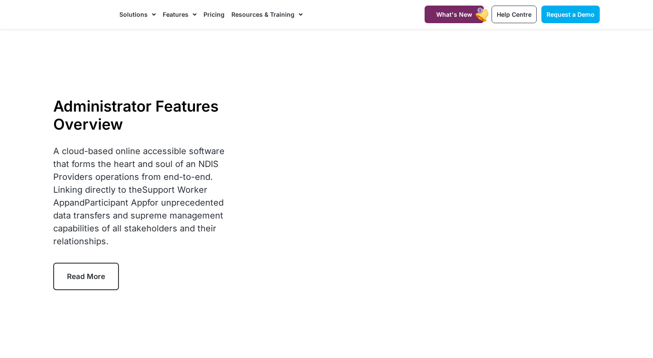  Describe the element at coordinates (571, 14) in the screenshot. I see `a: Request a Demo` at that location.